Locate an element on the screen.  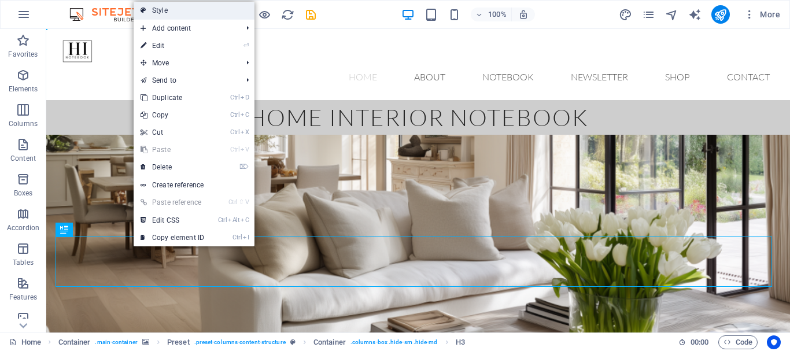
i: D is located at coordinates (245, 97).